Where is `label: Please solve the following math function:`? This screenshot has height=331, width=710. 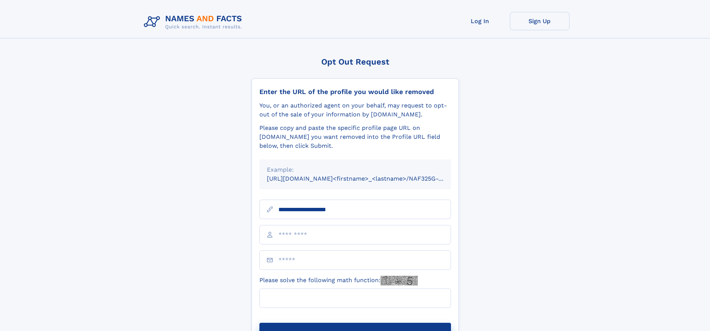 label: Please solve the following math function: is located at coordinates (338, 280).